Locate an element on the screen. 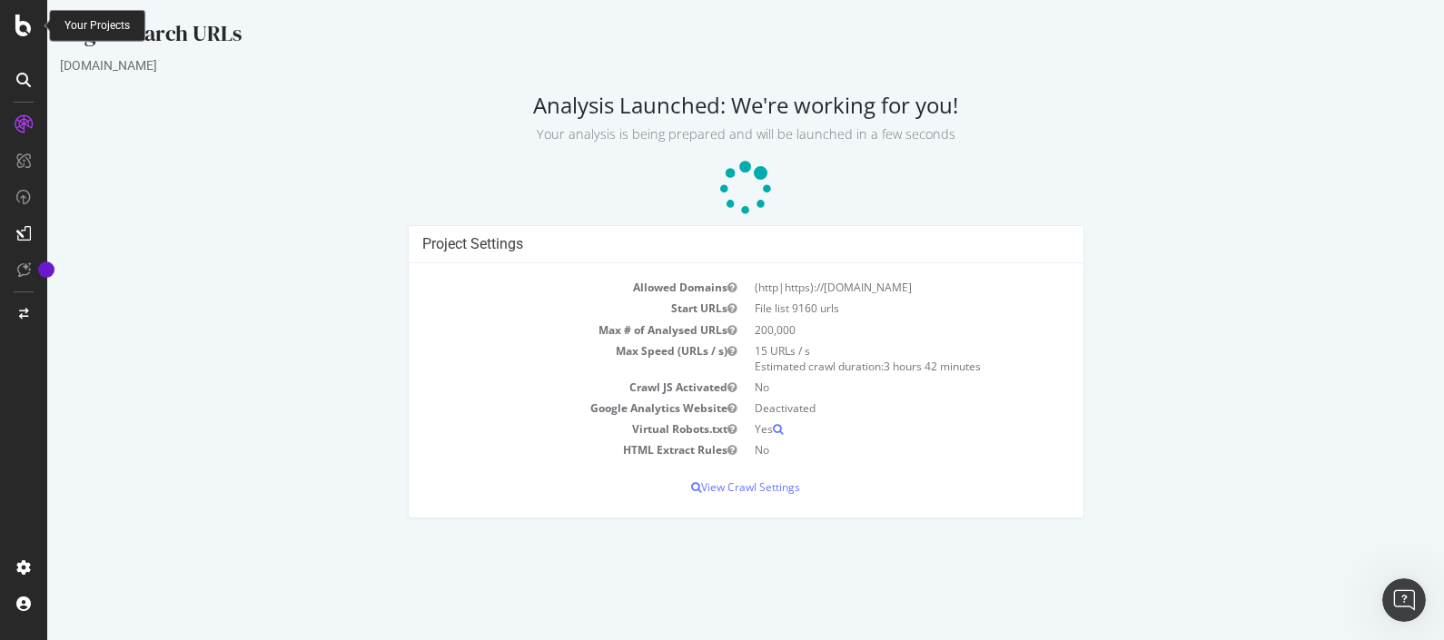 This screenshot has height=640, width=1444. div: Argos Search URLs is located at coordinates (698, 37).